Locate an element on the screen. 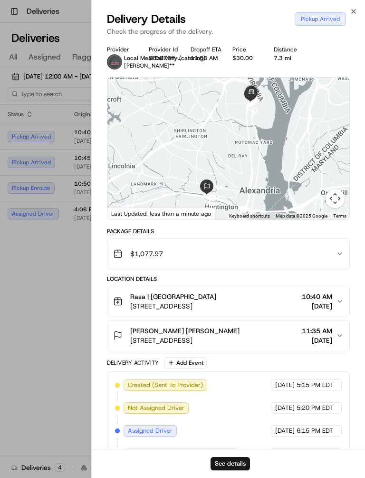 The image size is (365, 478). img: Google is located at coordinates (126, 213).